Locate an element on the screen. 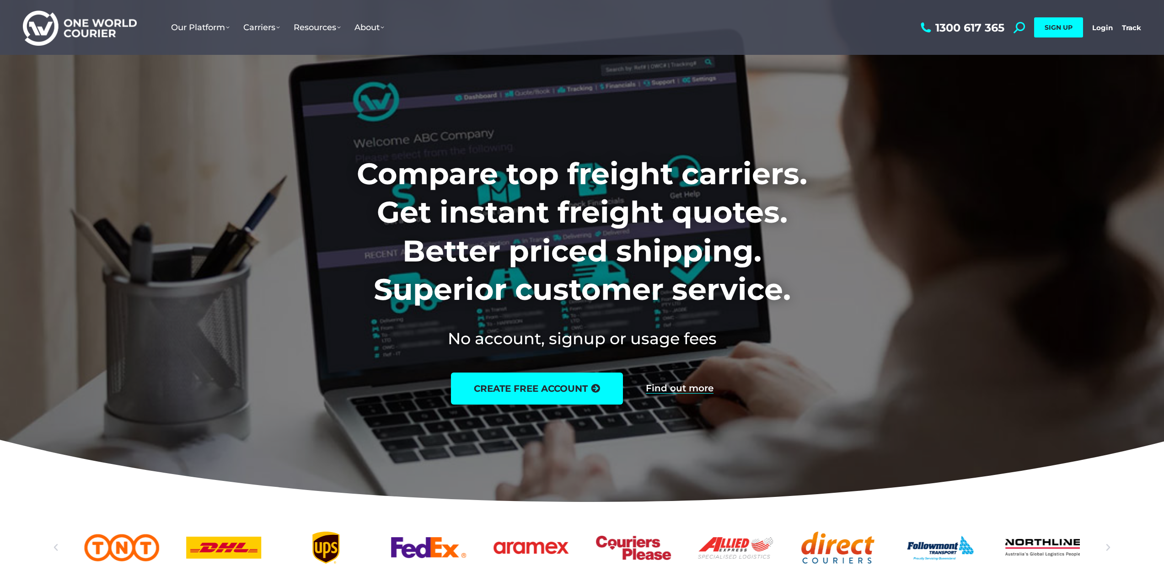 Image resolution: width=1164 pixels, height=581 pixels. a: Couriers Please logo is located at coordinates (633, 548).